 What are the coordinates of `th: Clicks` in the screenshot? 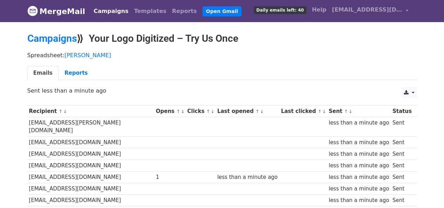 It's located at (200, 111).